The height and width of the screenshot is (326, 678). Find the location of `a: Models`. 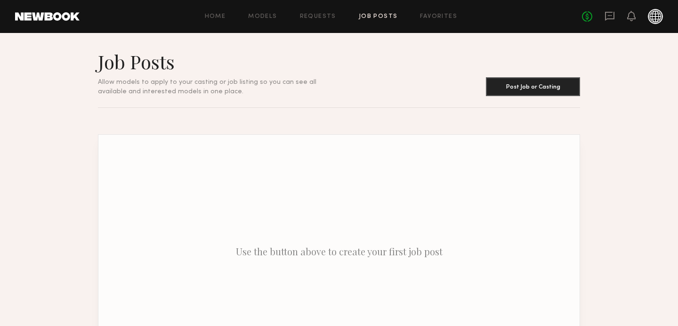

a: Models is located at coordinates (262, 16).